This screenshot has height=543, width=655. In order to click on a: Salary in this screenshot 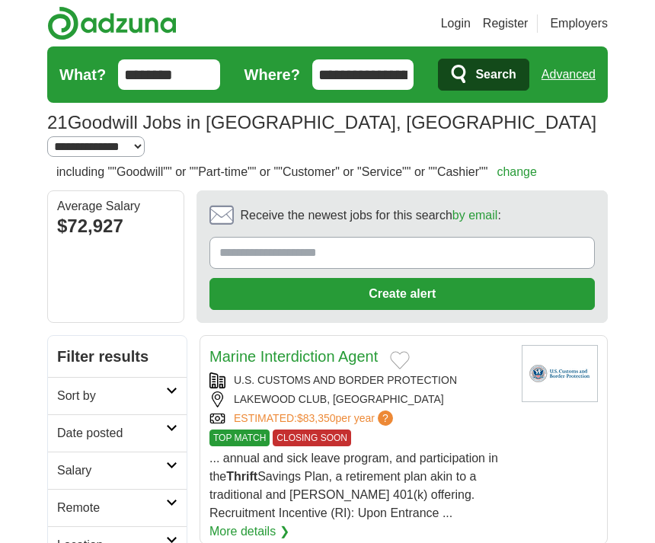, I will do `click(117, 470)`.